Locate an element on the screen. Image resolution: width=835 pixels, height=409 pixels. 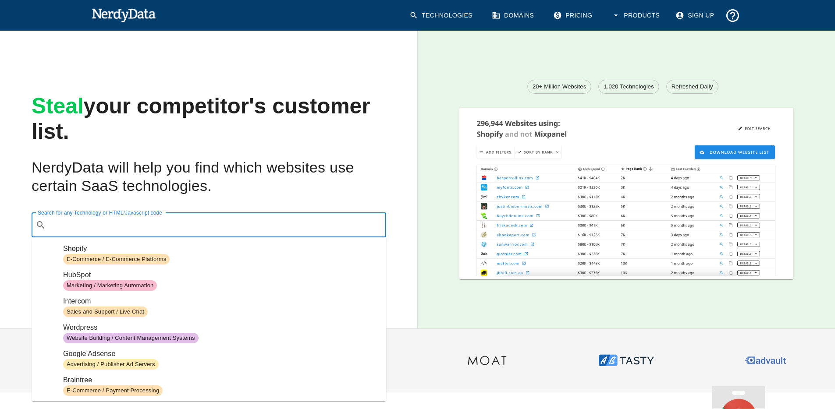
a: Sign Up is located at coordinates (696, 15).